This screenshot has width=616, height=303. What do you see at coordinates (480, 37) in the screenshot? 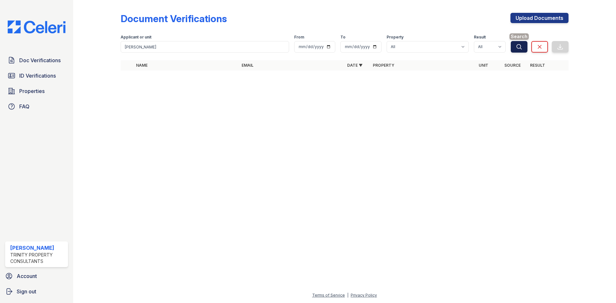
I see `label: Result` at bounding box center [480, 37].